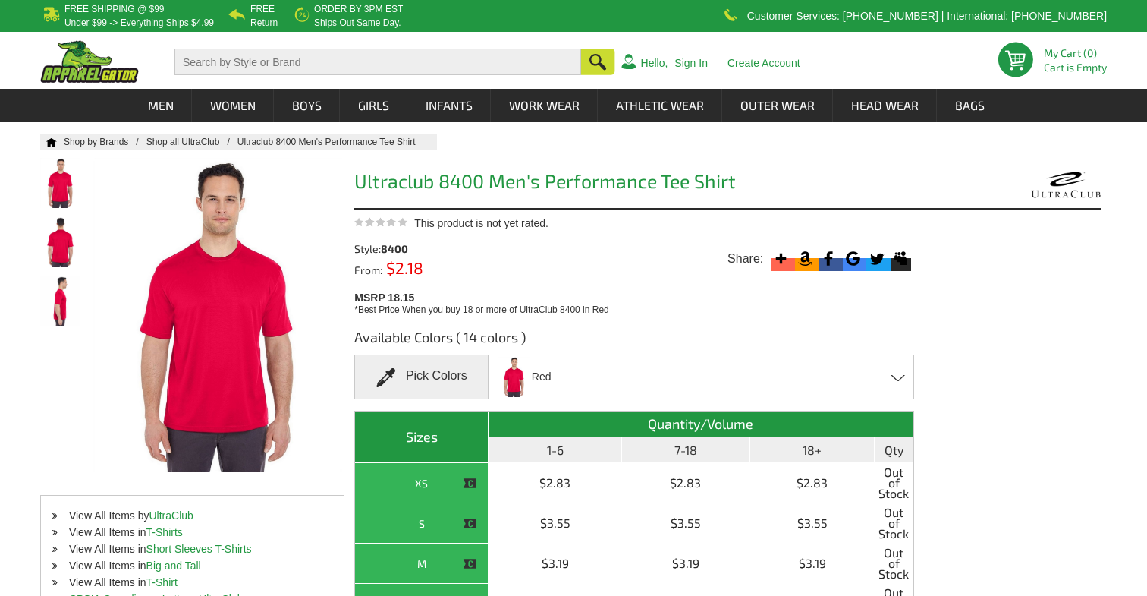 This screenshot has width=1147, height=596. Describe the element at coordinates (174, 565) in the screenshot. I see `a: Big and Tall` at that location.